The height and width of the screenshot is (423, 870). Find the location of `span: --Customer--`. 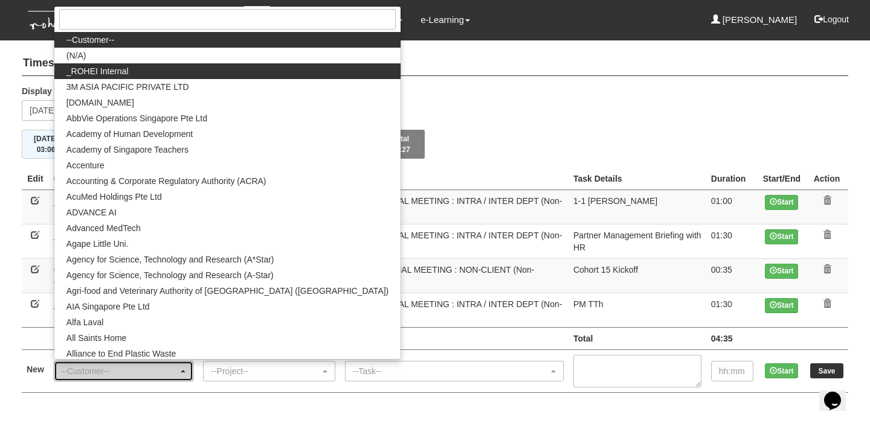

span: --Customer-- is located at coordinates (90, 40).